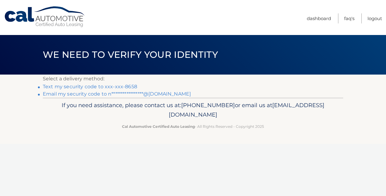 The width and height of the screenshot is (386, 196). What do you see at coordinates (319, 18) in the screenshot?
I see `a: Dashboard` at bounding box center [319, 18].